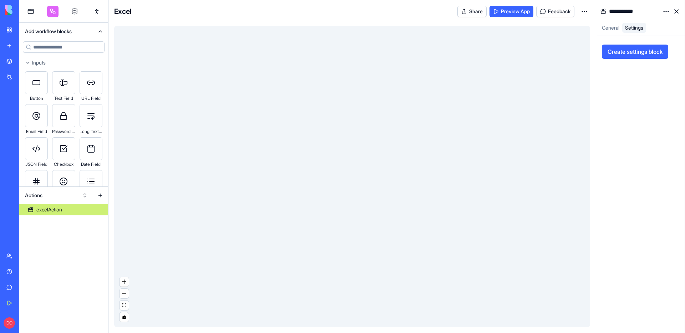 This screenshot has width=685, height=333. Describe the element at coordinates (91, 165) in the screenshot. I see `div: Date Field` at that location.